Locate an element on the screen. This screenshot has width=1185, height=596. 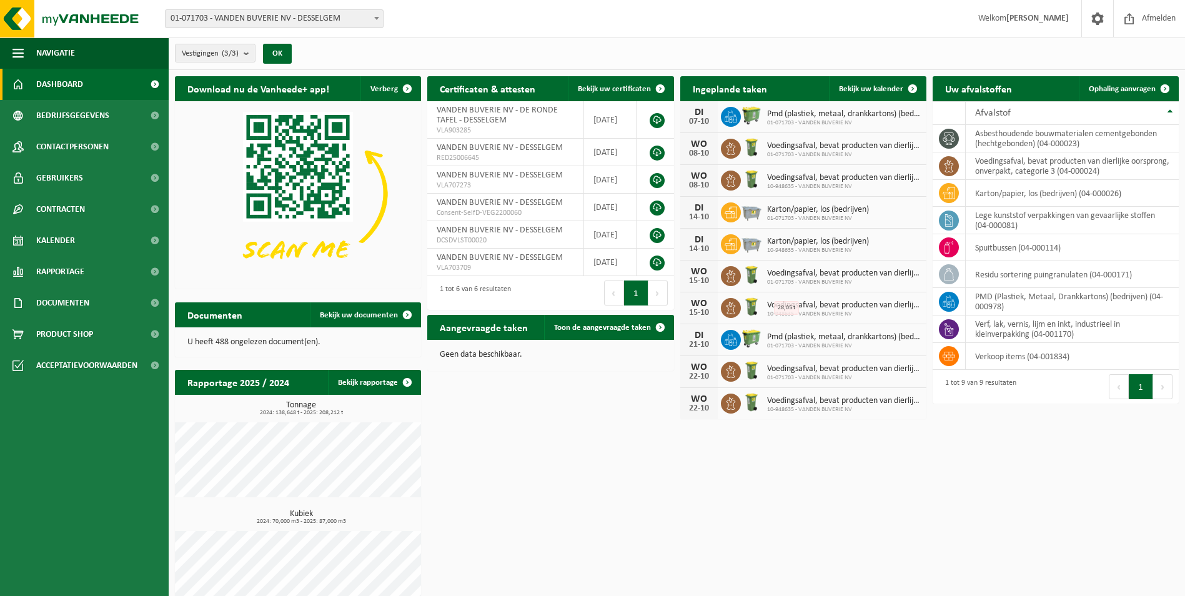
span: Bedrijfsgegevens is located at coordinates (72, 116).